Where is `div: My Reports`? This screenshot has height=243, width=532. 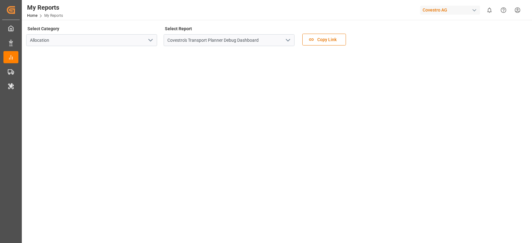
div: My Reports is located at coordinates (45, 7).